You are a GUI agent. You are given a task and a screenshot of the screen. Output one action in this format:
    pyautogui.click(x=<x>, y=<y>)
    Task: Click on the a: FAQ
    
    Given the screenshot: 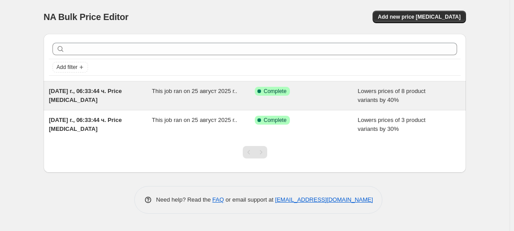 What is the action you would take?
    pyautogui.click(x=218, y=199)
    